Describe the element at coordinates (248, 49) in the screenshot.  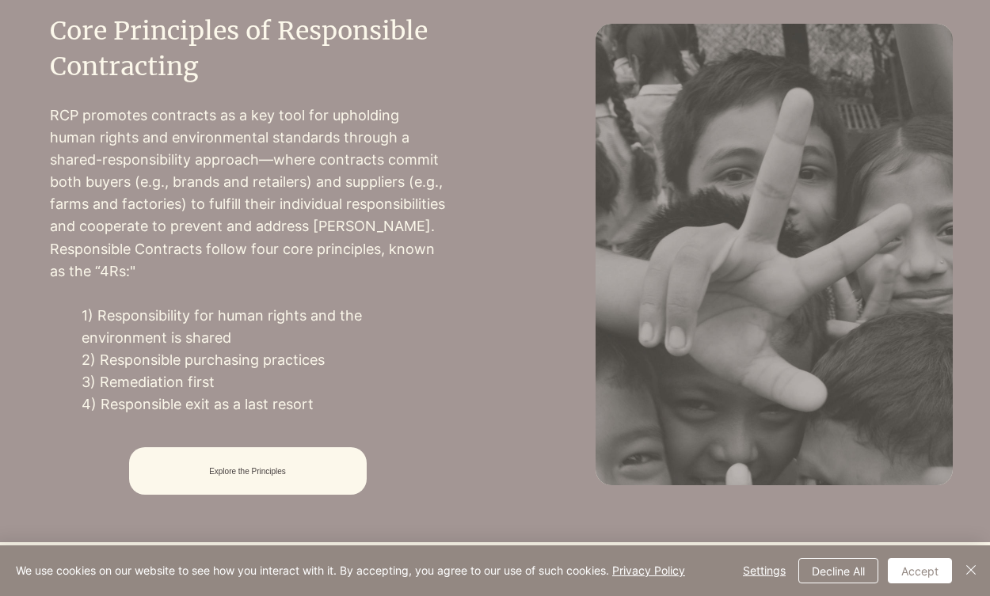
I see `h2: Core Principles of Responsible Contracting` at that location.